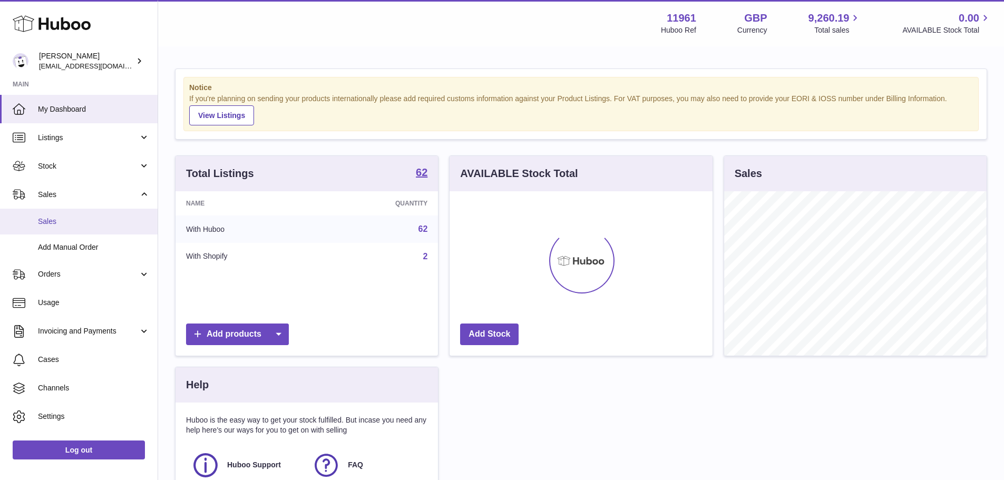  What do you see at coordinates (197, 385) in the screenshot?
I see `h3: Help` at bounding box center [197, 385].